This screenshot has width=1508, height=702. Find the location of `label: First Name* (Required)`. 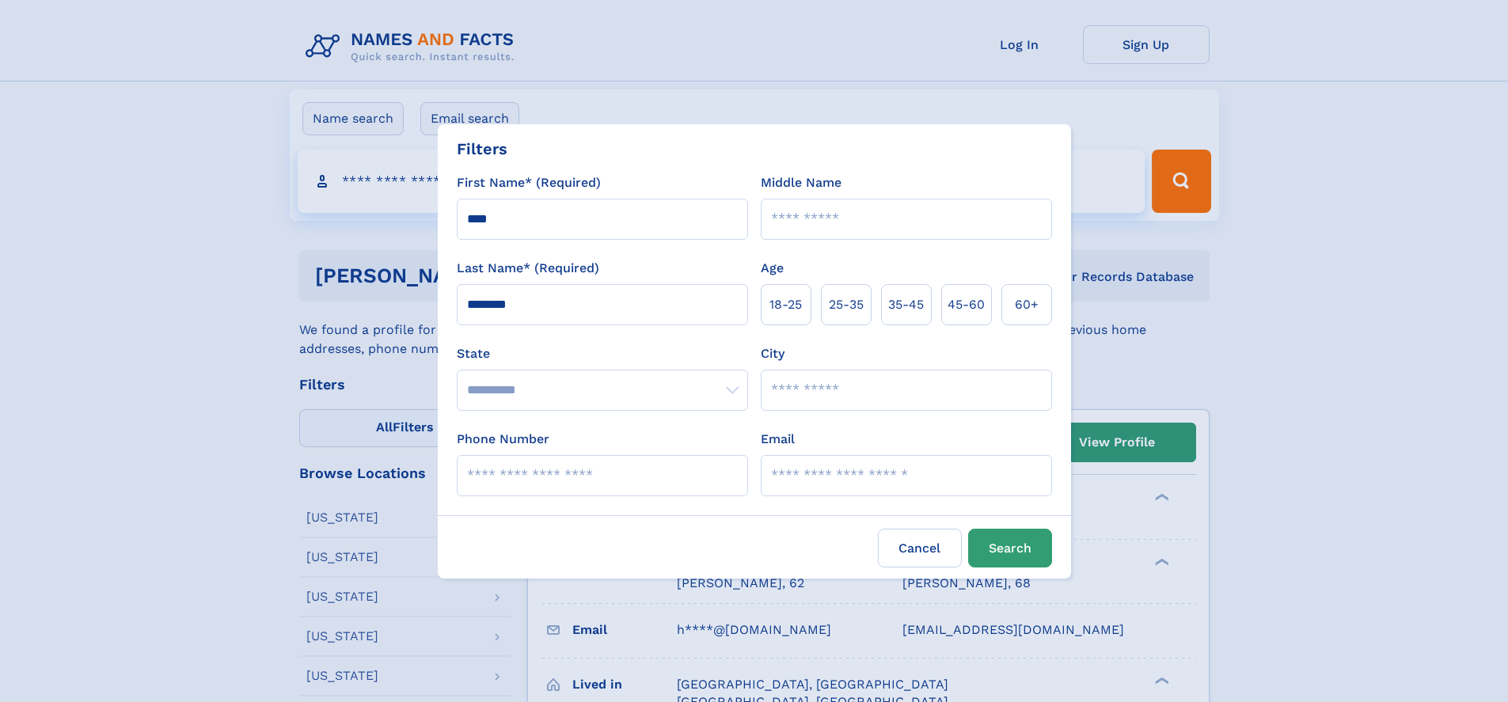

label: First Name* (Required) is located at coordinates (529, 183).